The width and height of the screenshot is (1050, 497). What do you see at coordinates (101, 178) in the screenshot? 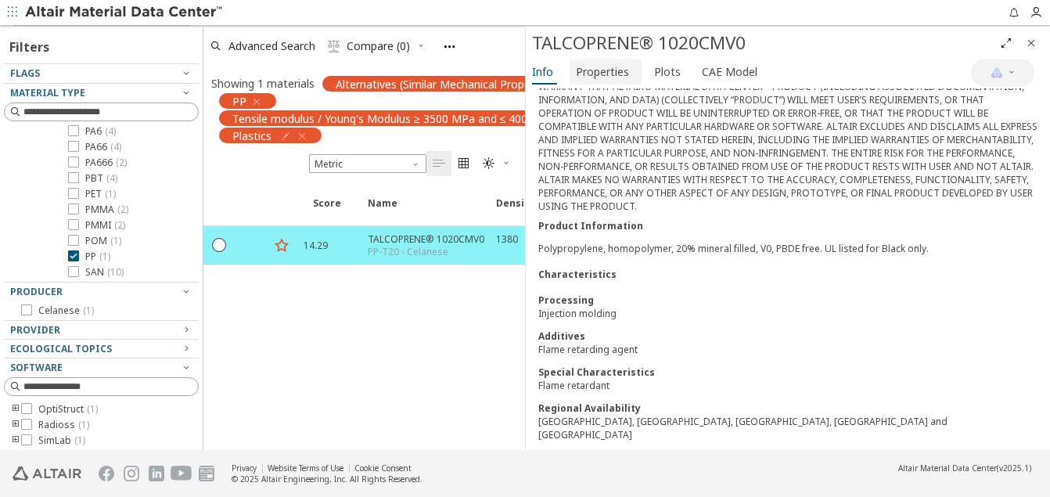
I see `span: PBT` at bounding box center [101, 178].